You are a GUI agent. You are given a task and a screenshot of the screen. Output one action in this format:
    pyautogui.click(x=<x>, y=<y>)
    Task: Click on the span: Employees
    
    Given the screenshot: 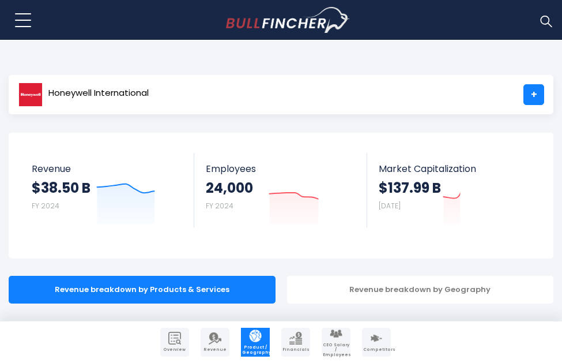 What is the action you would take?
    pyautogui.click(x=281, y=168)
    